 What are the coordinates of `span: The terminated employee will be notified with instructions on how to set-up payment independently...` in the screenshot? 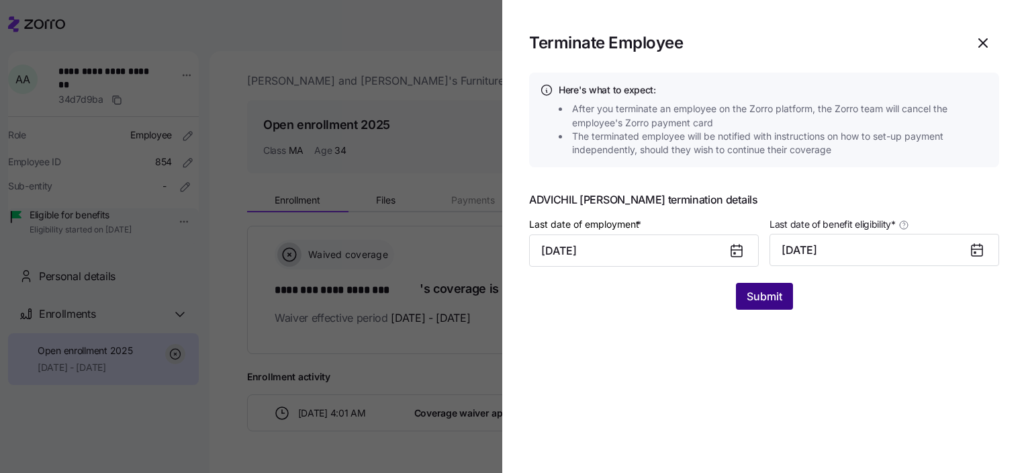 It's located at (782, 143).